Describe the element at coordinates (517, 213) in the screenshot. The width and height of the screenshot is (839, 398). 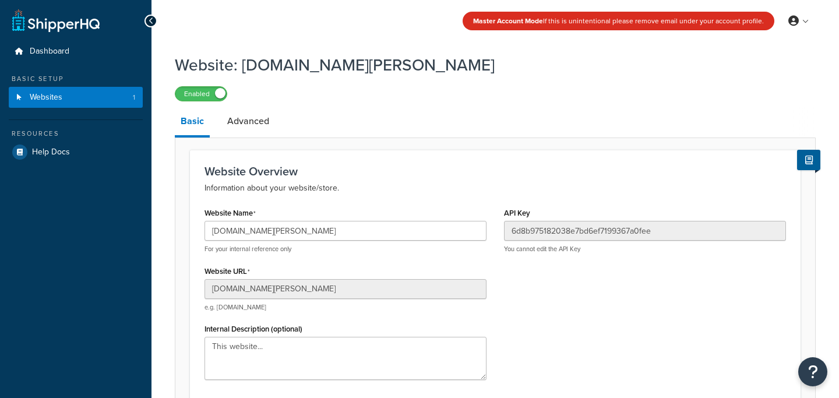
I see `label: API Key` at that location.